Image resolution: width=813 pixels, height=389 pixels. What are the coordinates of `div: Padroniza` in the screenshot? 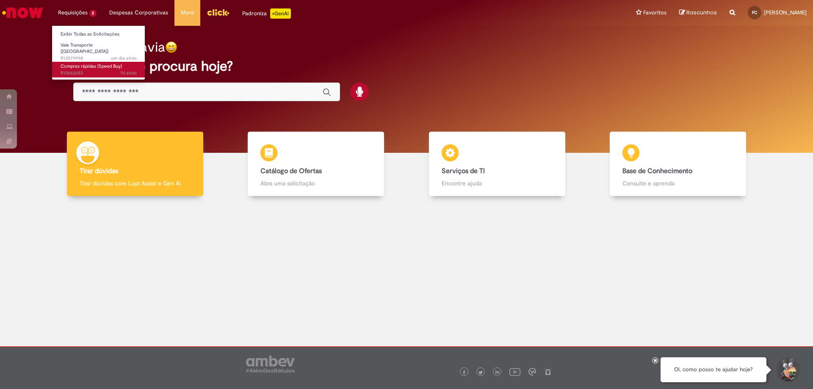 It's located at (266, 14).